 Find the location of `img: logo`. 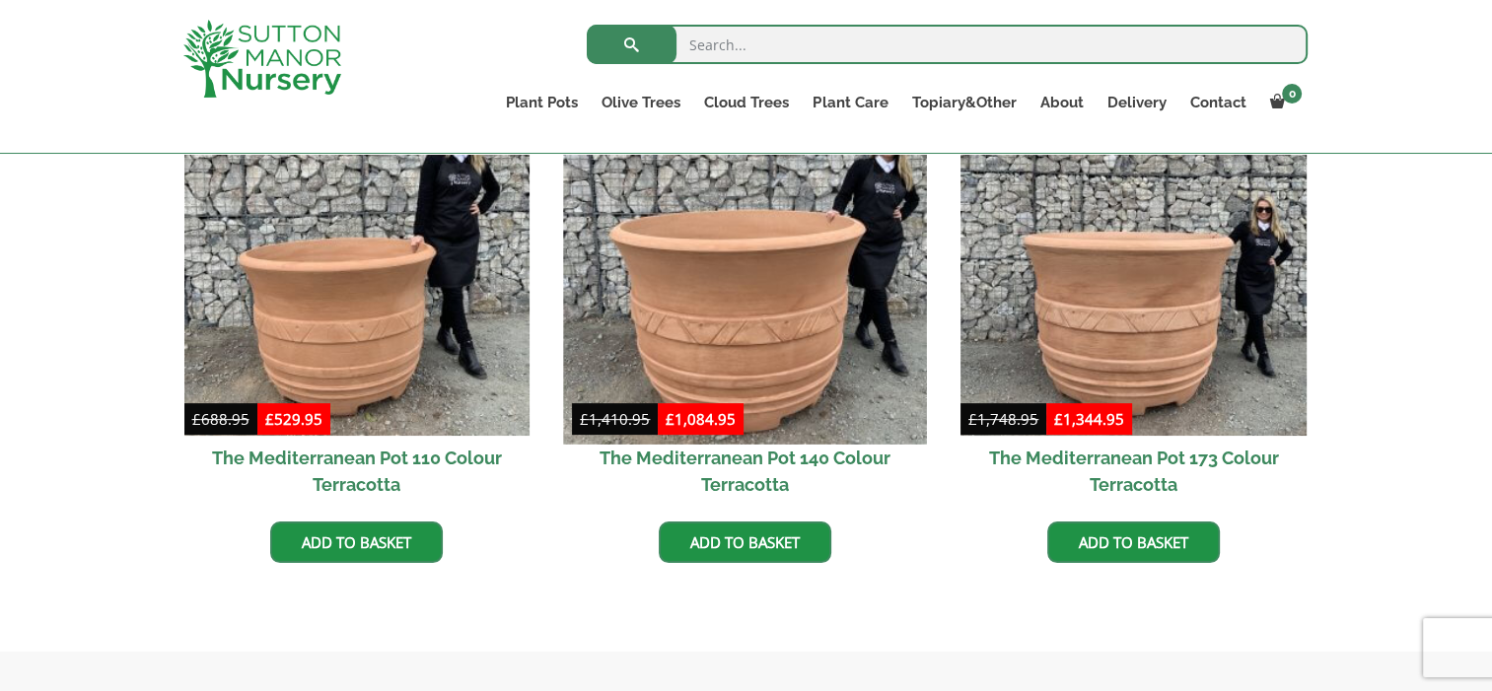

img: logo is located at coordinates (262, 58).